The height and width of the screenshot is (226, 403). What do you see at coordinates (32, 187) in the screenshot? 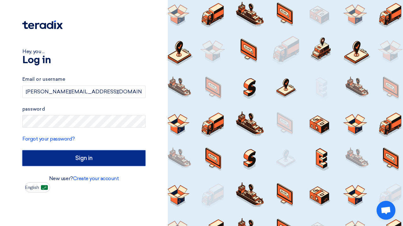
I see `font: English` at bounding box center [32, 187].